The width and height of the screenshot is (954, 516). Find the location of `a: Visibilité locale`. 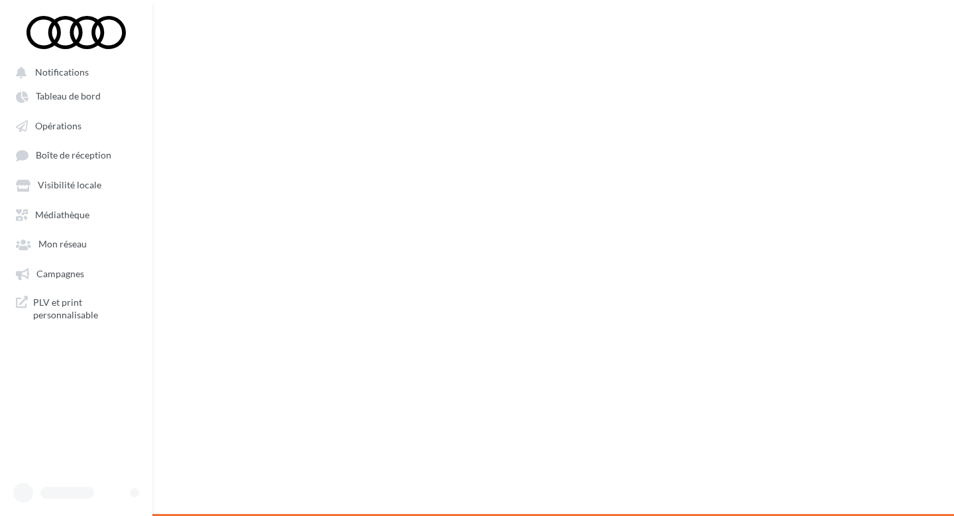

a: Visibilité locale is located at coordinates (76, 184).